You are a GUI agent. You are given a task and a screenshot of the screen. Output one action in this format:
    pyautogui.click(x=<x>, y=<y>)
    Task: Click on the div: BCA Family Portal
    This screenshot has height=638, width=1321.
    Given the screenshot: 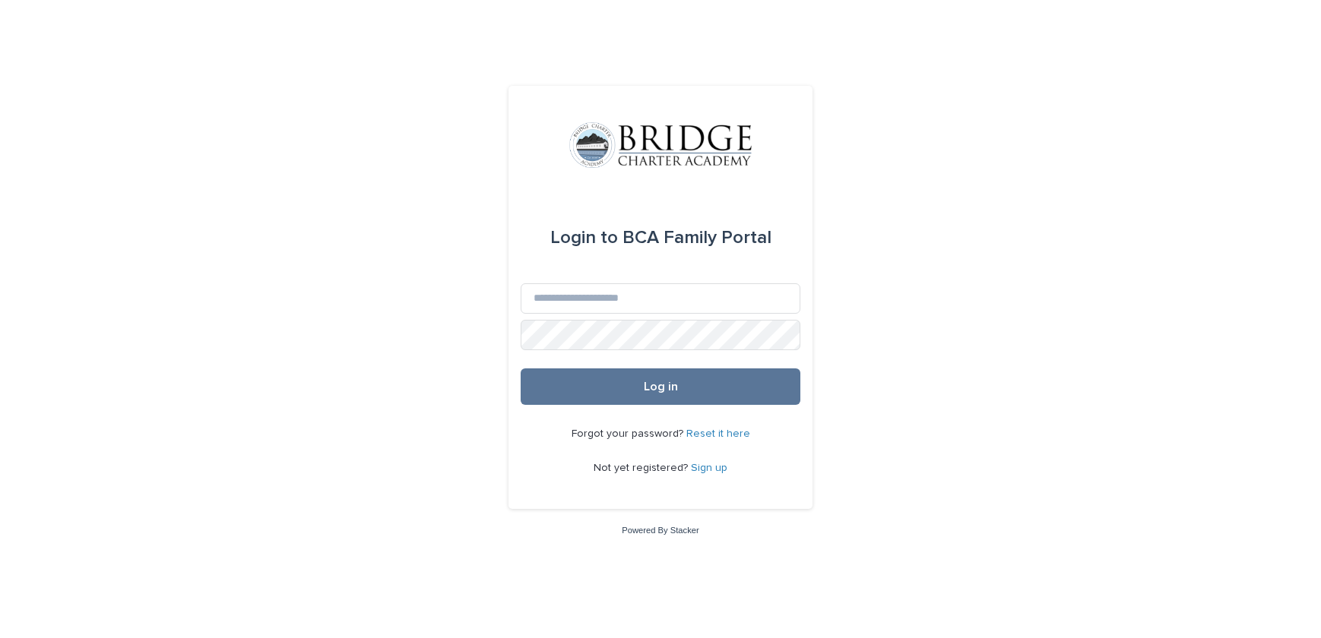 What is the action you would take?
    pyautogui.click(x=660, y=238)
    